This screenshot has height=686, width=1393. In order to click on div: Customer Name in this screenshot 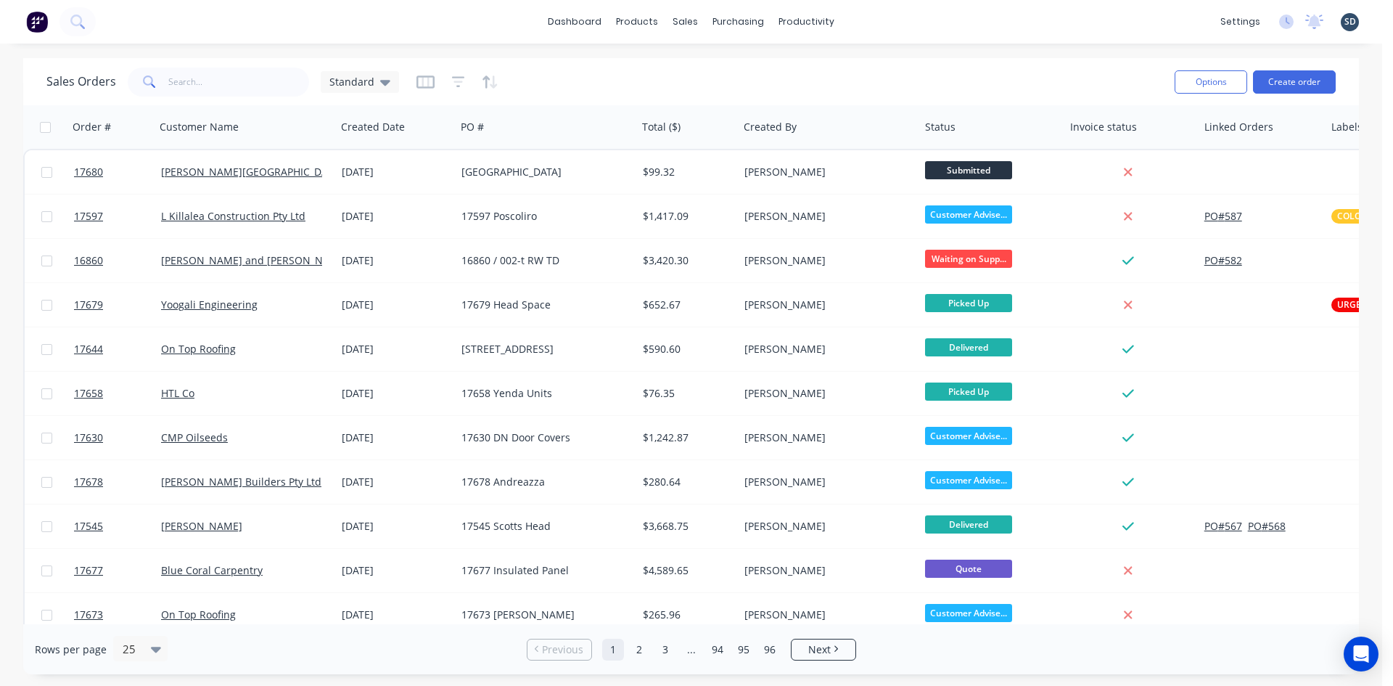, I will do `click(199, 127)`.